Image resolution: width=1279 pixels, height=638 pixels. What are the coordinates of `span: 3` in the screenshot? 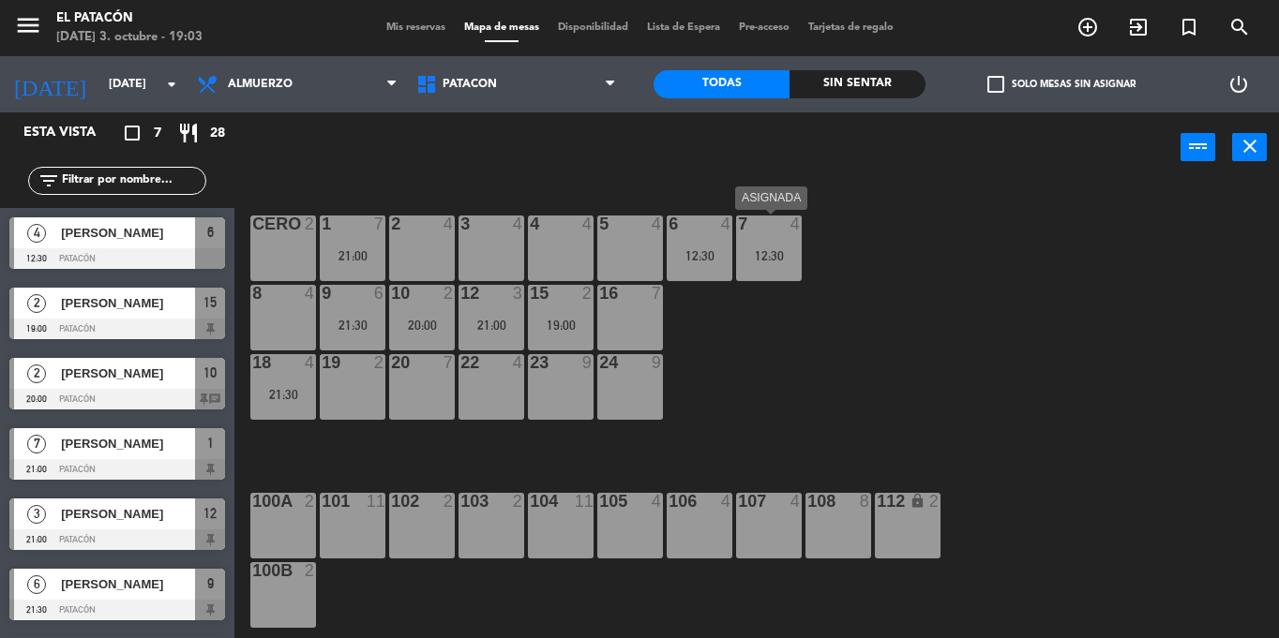 It's located at (37, 515).